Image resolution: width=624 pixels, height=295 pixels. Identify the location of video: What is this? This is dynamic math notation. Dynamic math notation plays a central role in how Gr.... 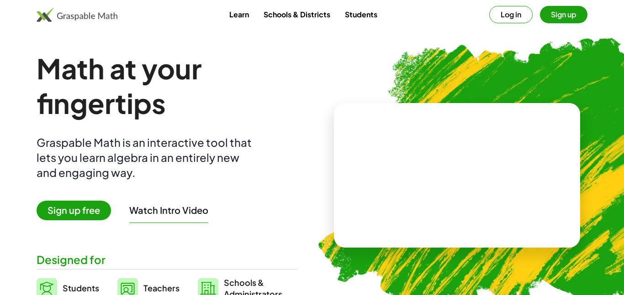
(457, 176).